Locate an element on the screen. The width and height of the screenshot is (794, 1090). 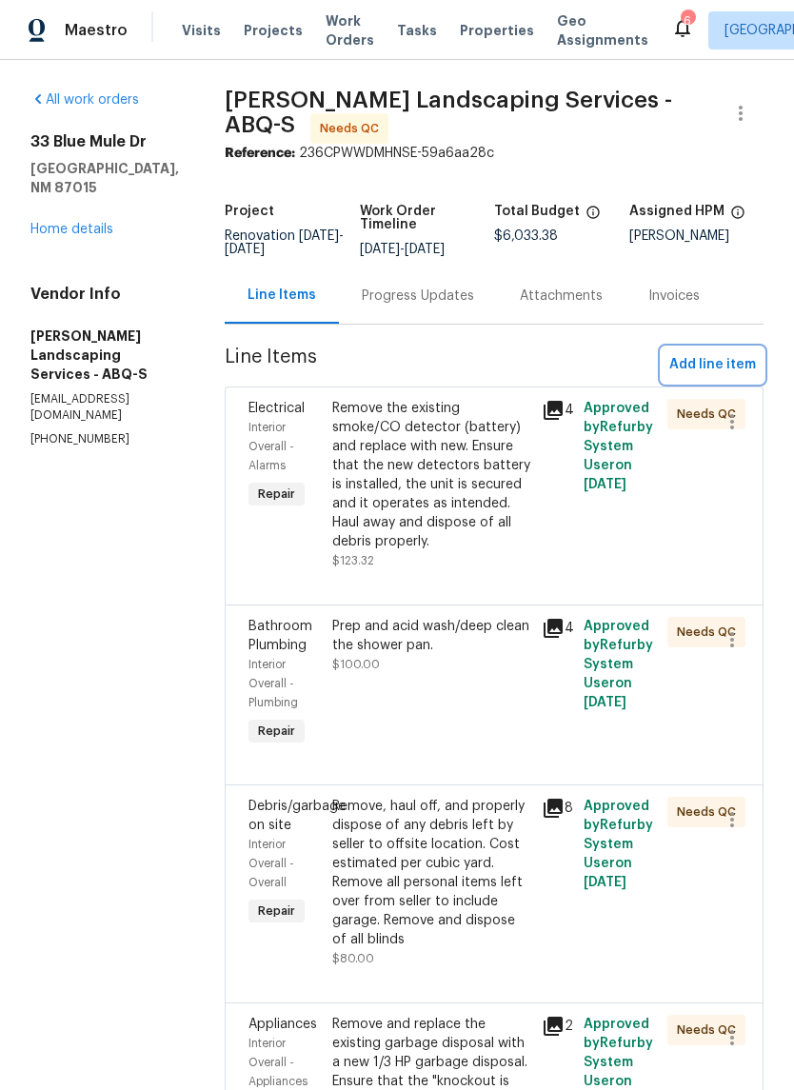
span: Debris/garbage on site is located at coordinates (297, 816).